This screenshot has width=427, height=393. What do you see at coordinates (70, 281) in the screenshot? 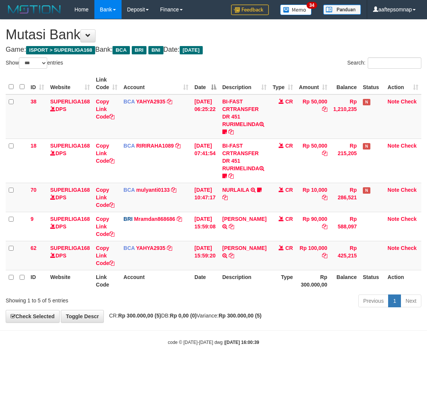
I see `th: Website` at bounding box center [70, 281].